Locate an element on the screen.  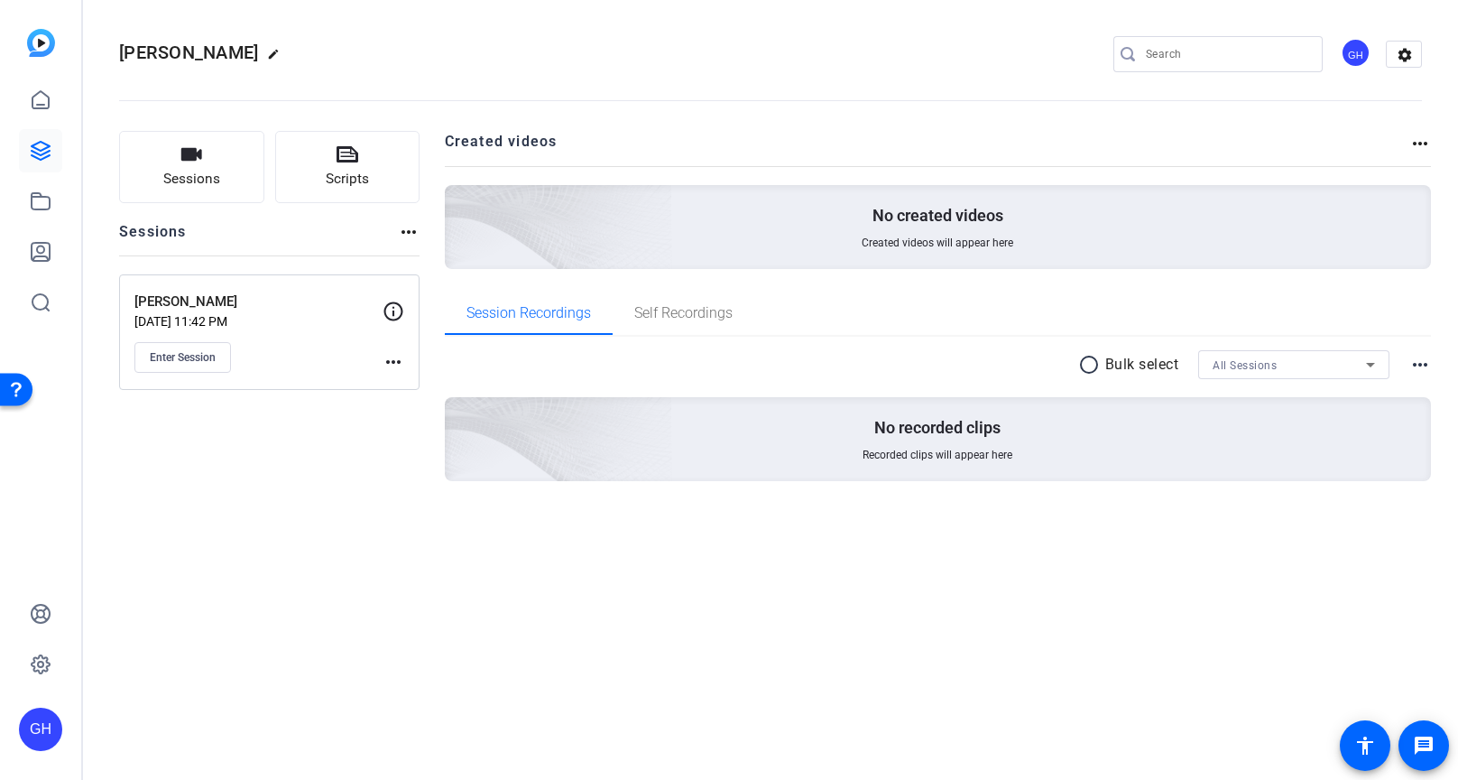
input: Search is located at coordinates (1227, 54).